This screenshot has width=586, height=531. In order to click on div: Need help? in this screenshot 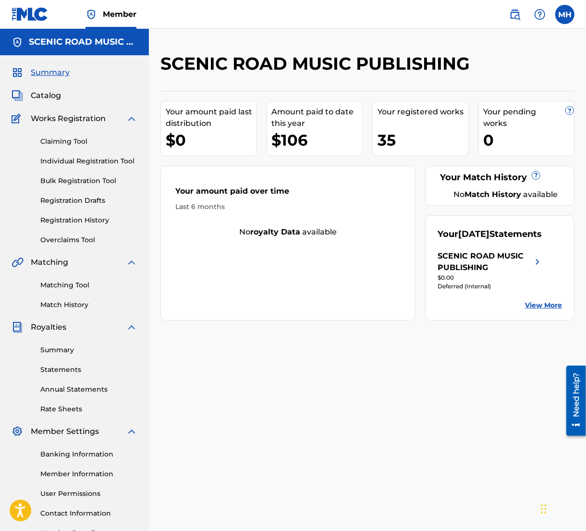, I will do `click(17, 34)`.